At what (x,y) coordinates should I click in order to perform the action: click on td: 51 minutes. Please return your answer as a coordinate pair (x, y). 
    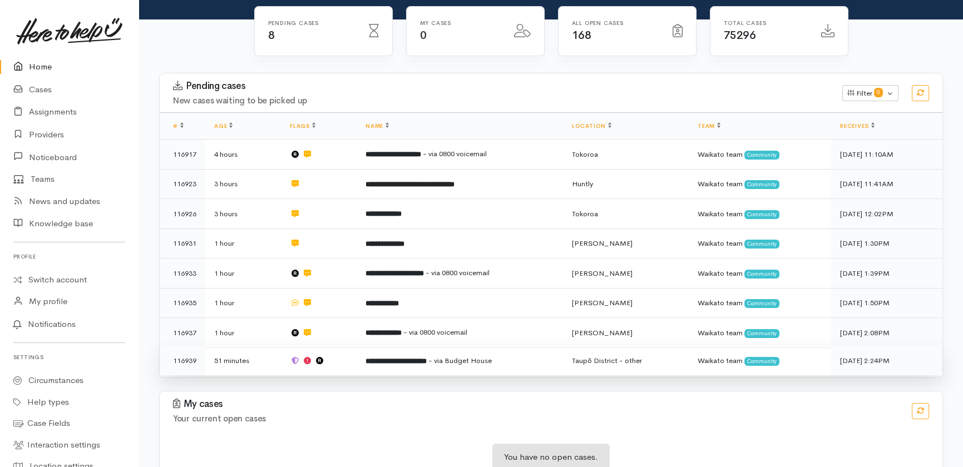
    Looking at the image, I should click on (243, 361).